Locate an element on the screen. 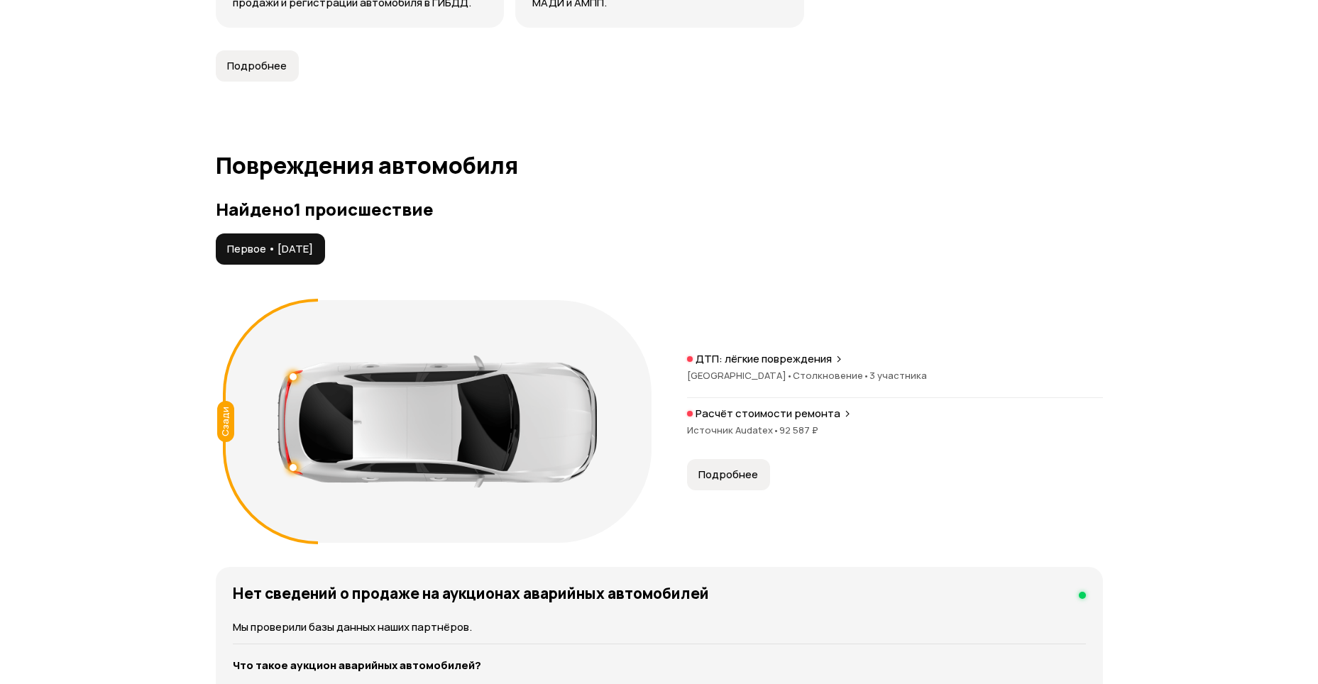 This screenshot has height=684, width=1318. span: 92 587 ₽ is located at coordinates (799, 430).